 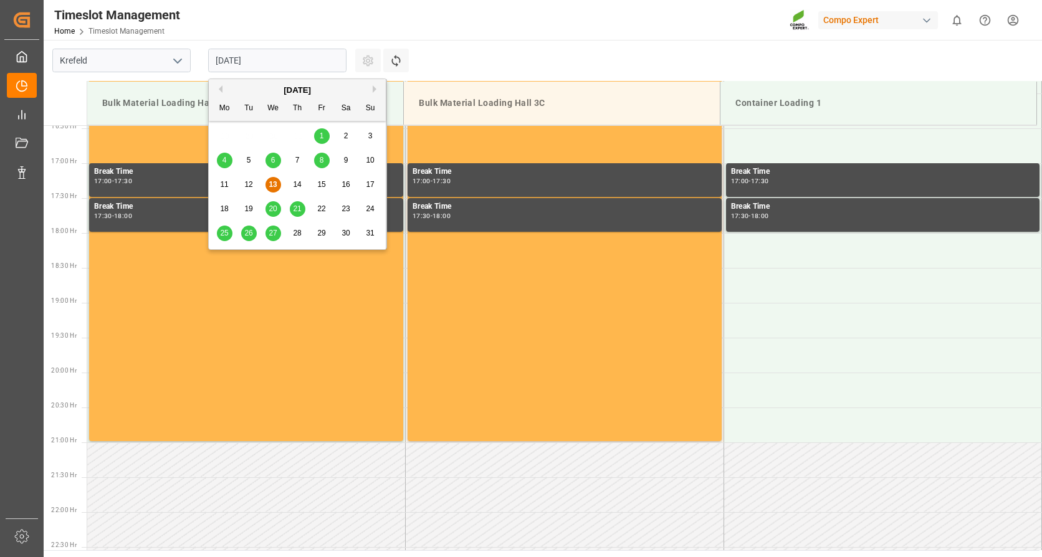 What do you see at coordinates (297, 184) in the screenshot?
I see `span: 14` at bounding box center [297, 184].